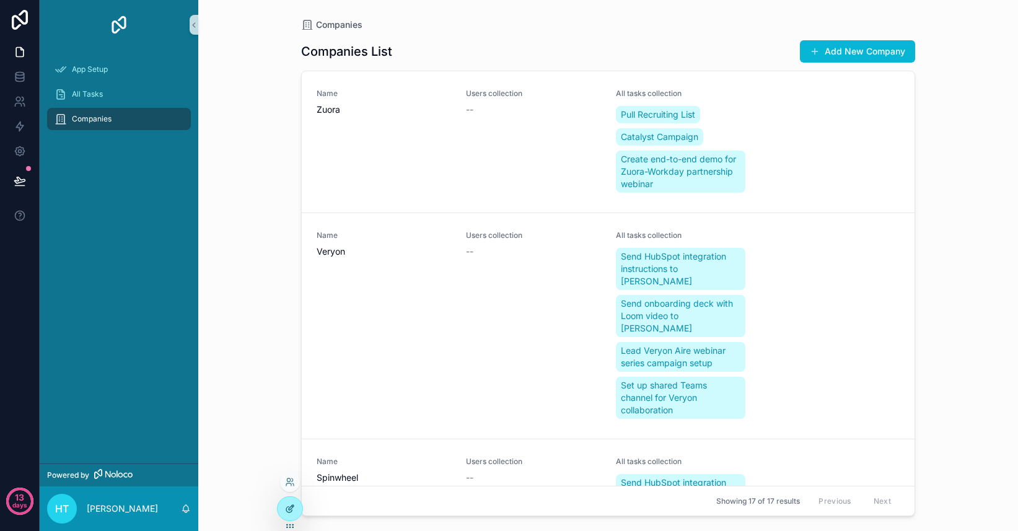 The height and width of the screenshot is (531, 1018). Describe the element at coordinates (119, 98) in the screenshot. I see `div: scrollable content` at that location.